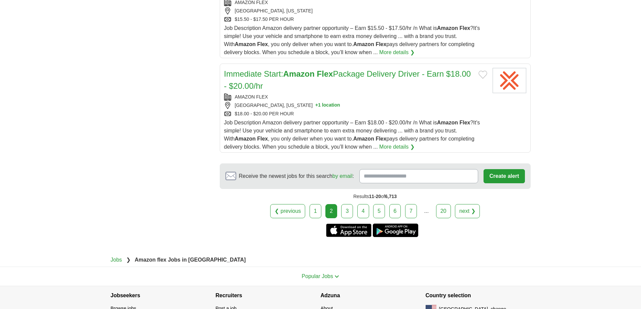 This screenshot has height=309, width=641. Describe the element at coordinates (356, 114) in the screenshot. I see `div: $18.00 - $20.00 PER HOUR` at that location.